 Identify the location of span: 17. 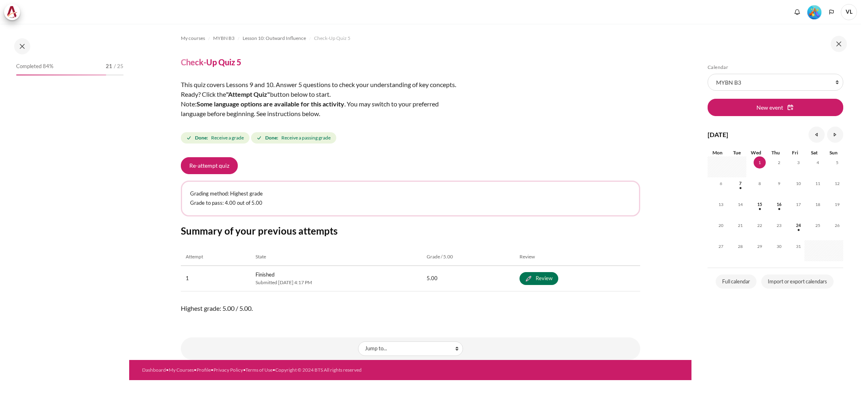
(798, 205).